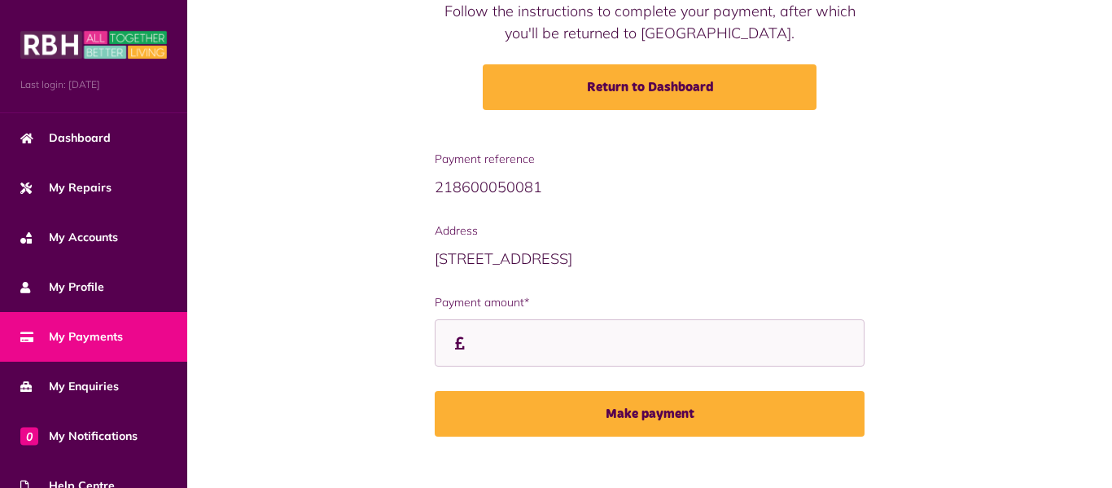  I want to click on span: My Accounts, so click(69, 237).